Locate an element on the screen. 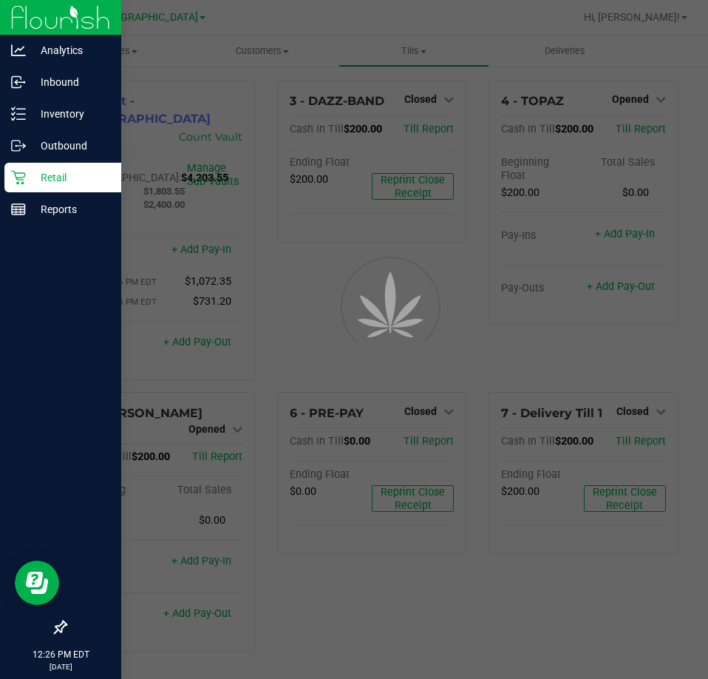 The width and height of the screenshot is (708, 679). inline-svg: Inbound is located at coordinates (18, 82).